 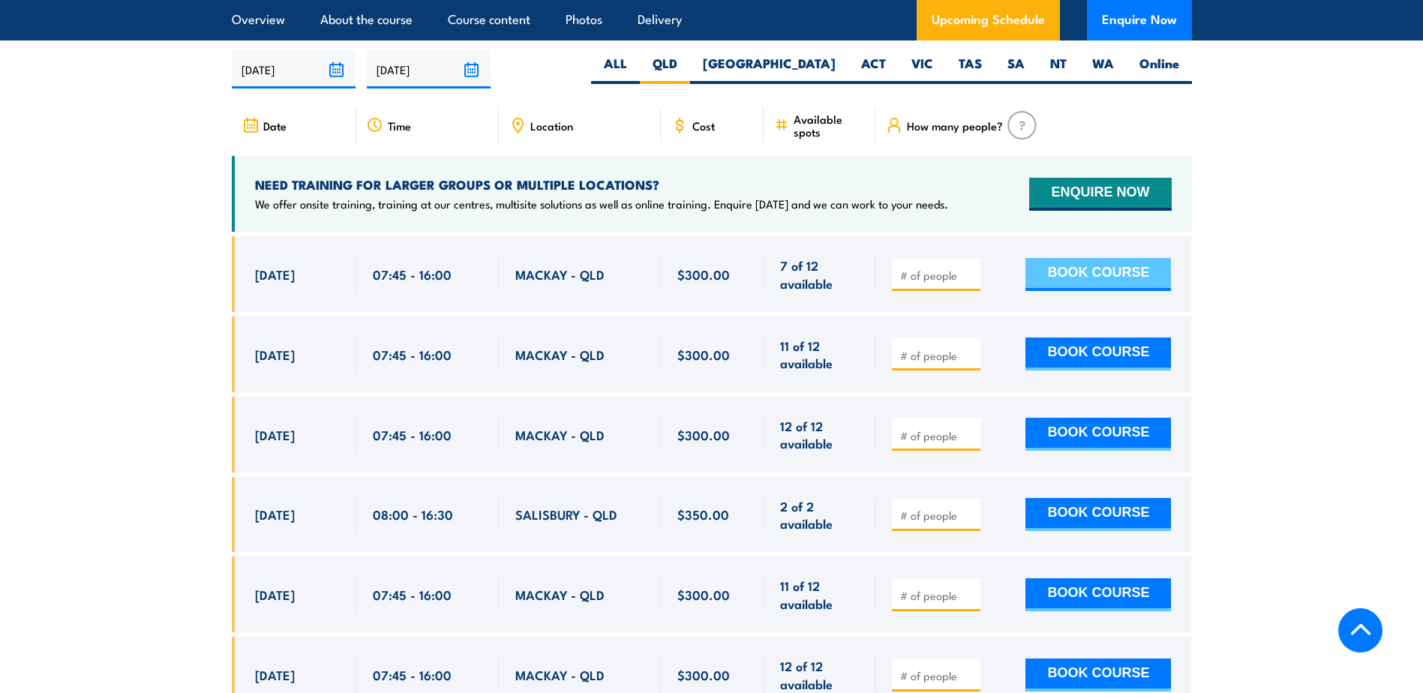 I want to click on label: ALL, so click(x=615, y=69).